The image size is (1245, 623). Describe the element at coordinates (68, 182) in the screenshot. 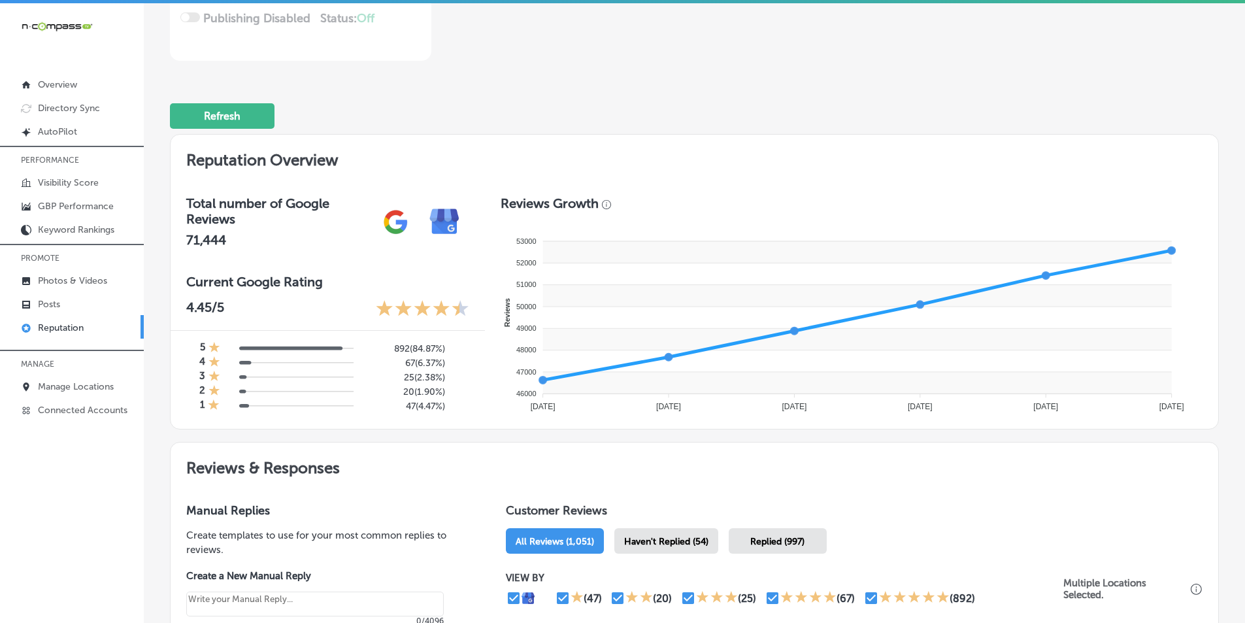

I see `p: Visibility Score` at that location.